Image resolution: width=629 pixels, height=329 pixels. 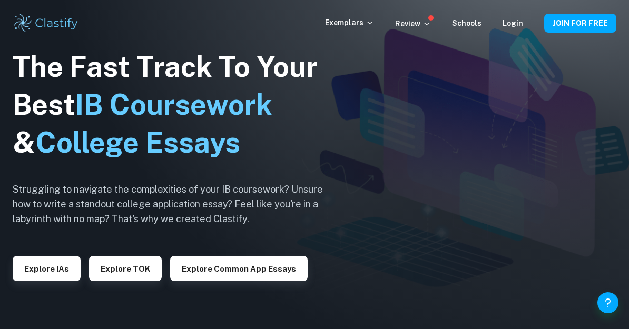 I want to click on a: Login, so click(x=512, y=23).